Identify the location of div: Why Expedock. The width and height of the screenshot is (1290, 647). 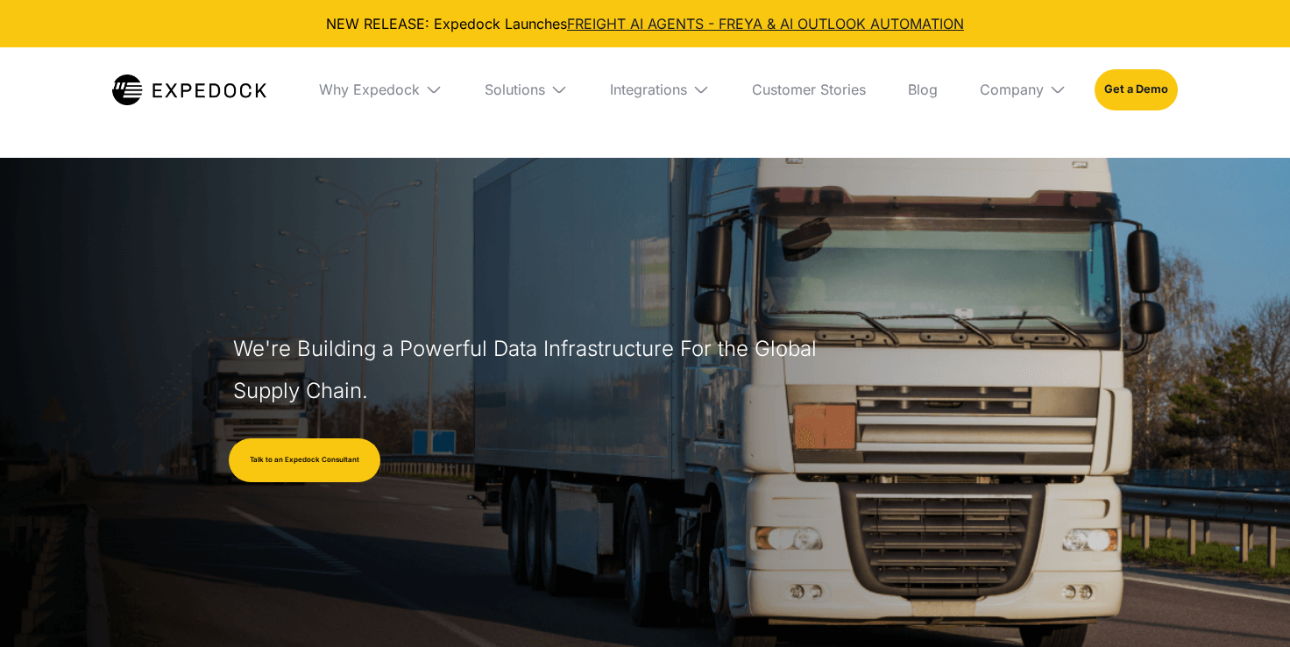
(369, 89).